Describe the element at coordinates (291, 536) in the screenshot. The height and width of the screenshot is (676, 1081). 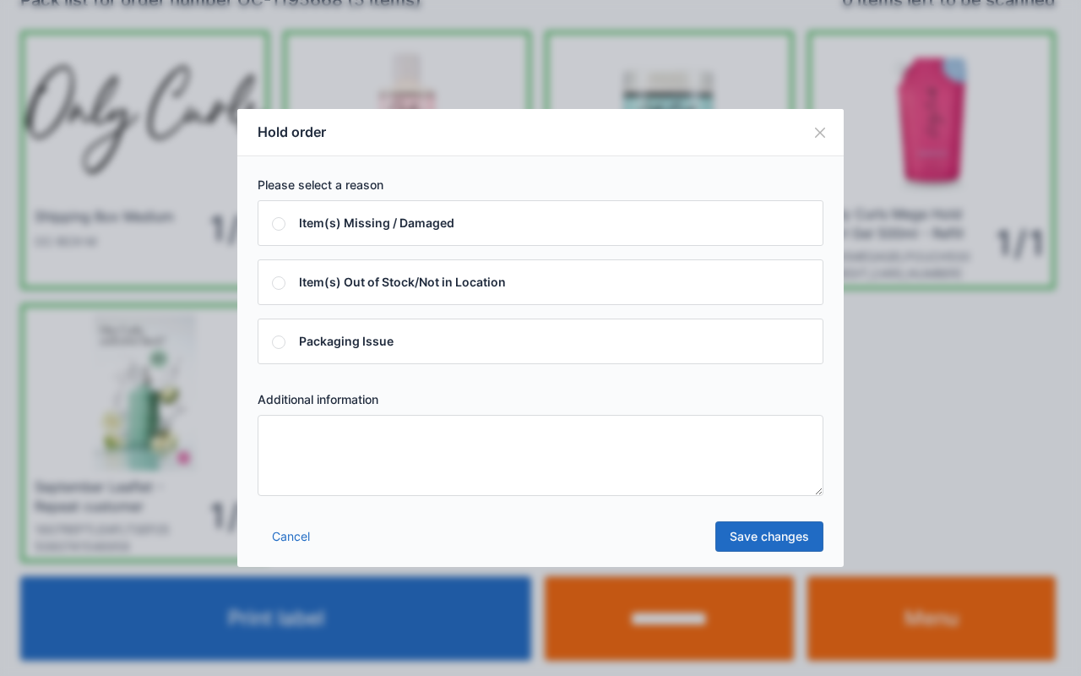
I see `a: Cancel` at that location.